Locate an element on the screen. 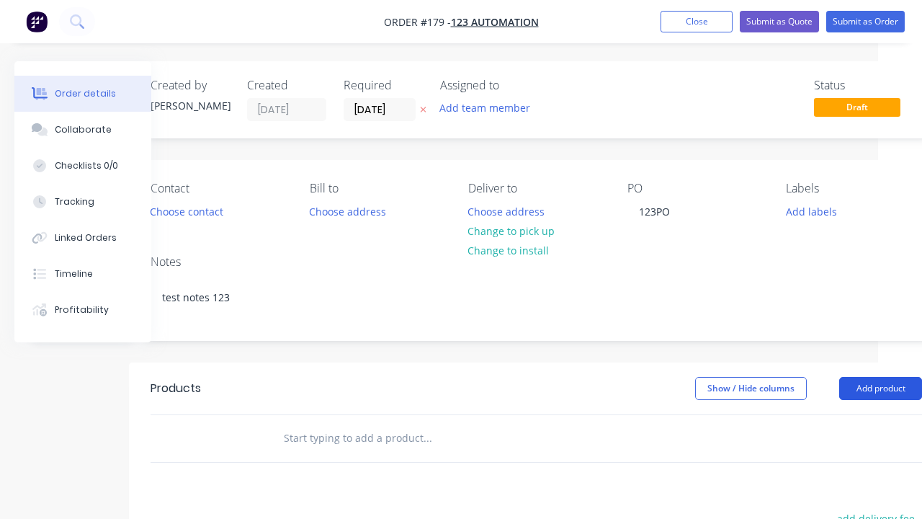  div: Notes is located at coordinates (536, 261).